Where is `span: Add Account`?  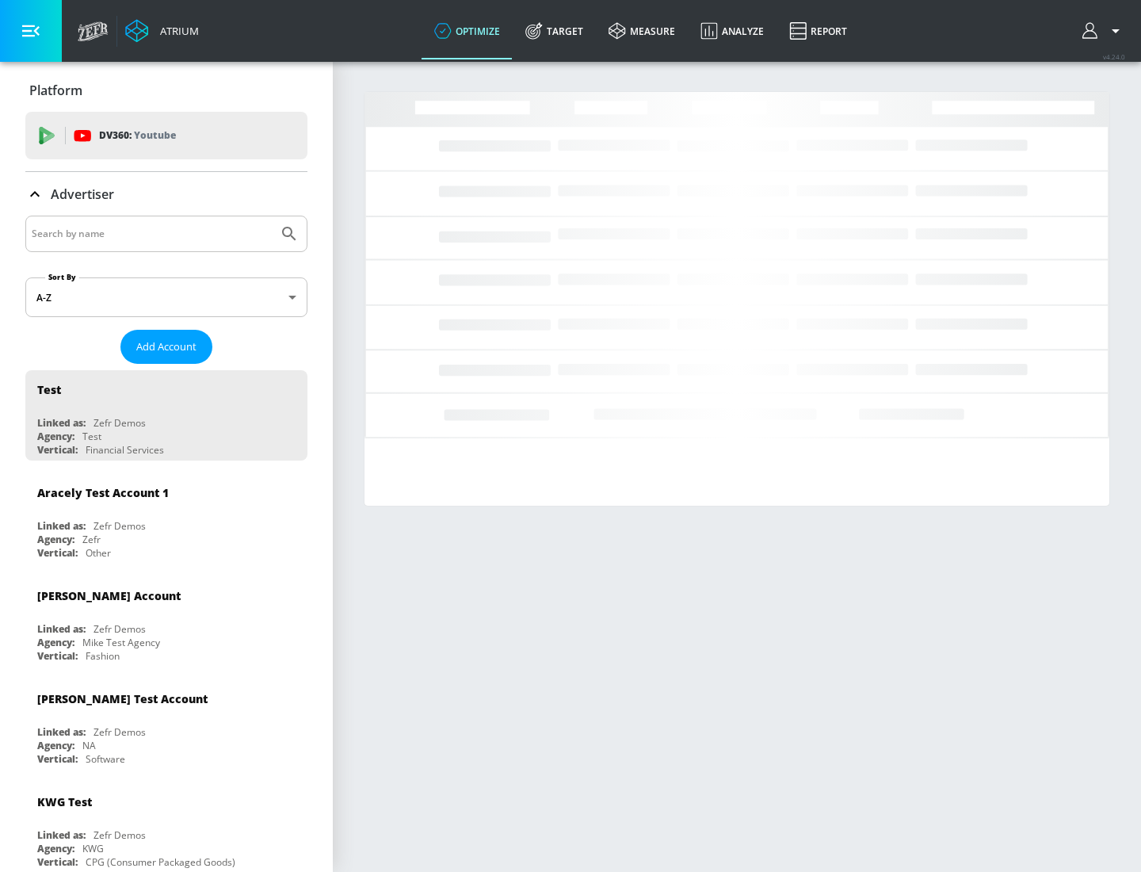
span: Add Account is located at coordinates (166, 346).